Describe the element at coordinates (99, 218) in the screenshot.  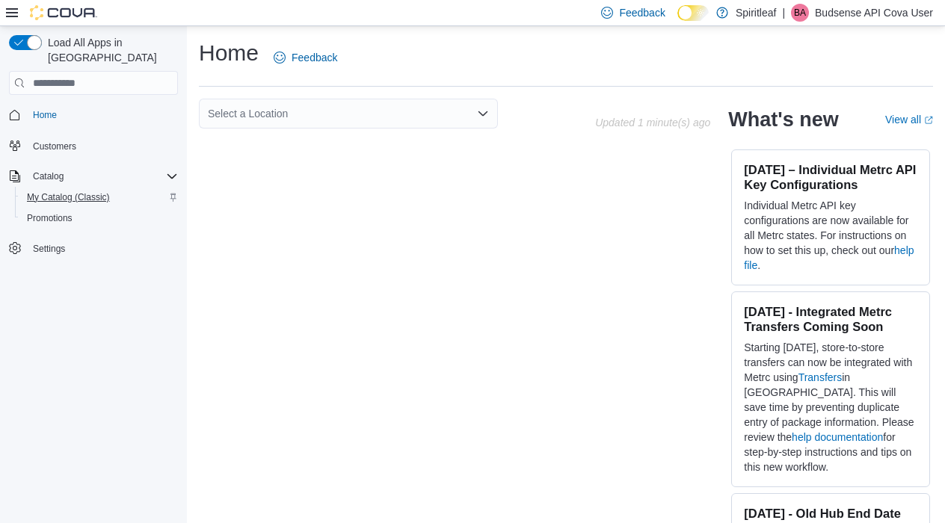
I see `button: Promotions` at that location.